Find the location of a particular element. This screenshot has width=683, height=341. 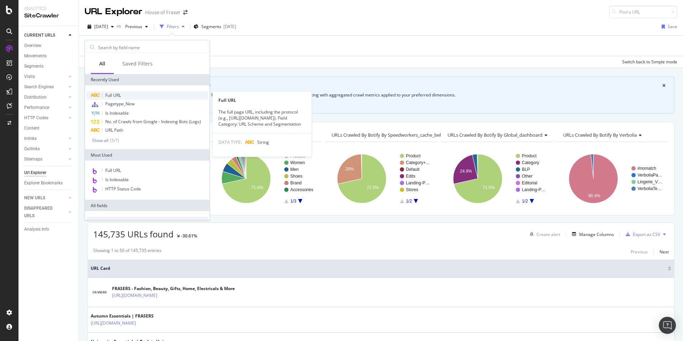

a: DISAPPEARED URLS is located at coordinates (45, 212).